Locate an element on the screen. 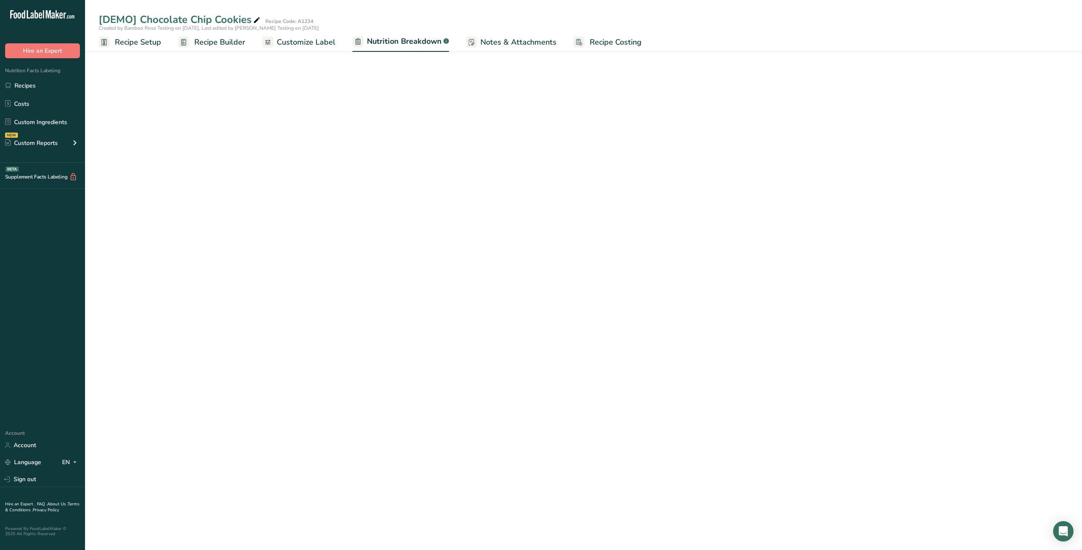  a: Language is located at coordinates (23, 462).